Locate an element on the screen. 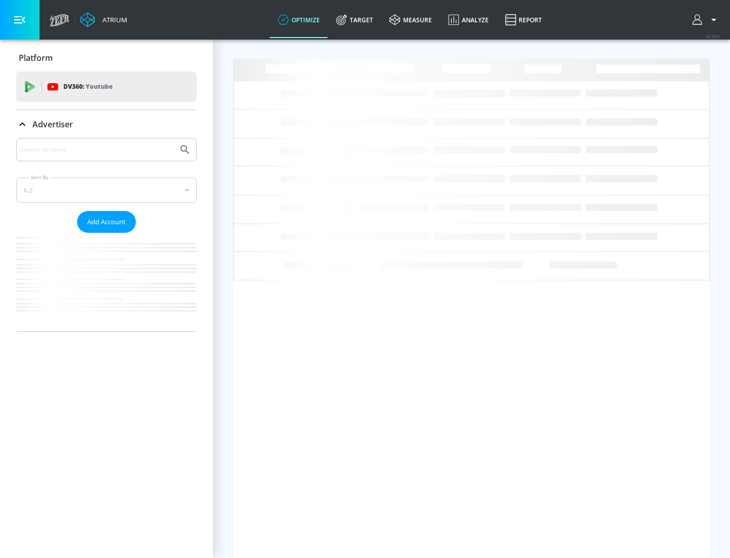  button: Add Account is located at coordinates (106, 221).